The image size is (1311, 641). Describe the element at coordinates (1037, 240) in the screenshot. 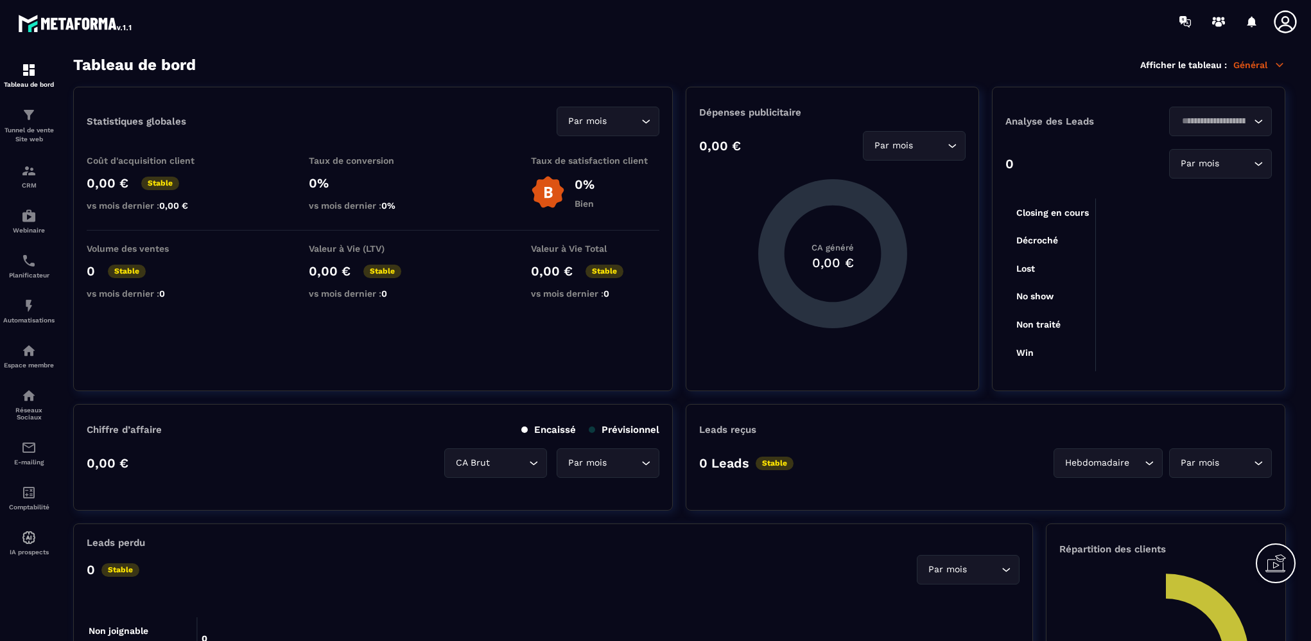

I see `tspan: Décroché` at that location.